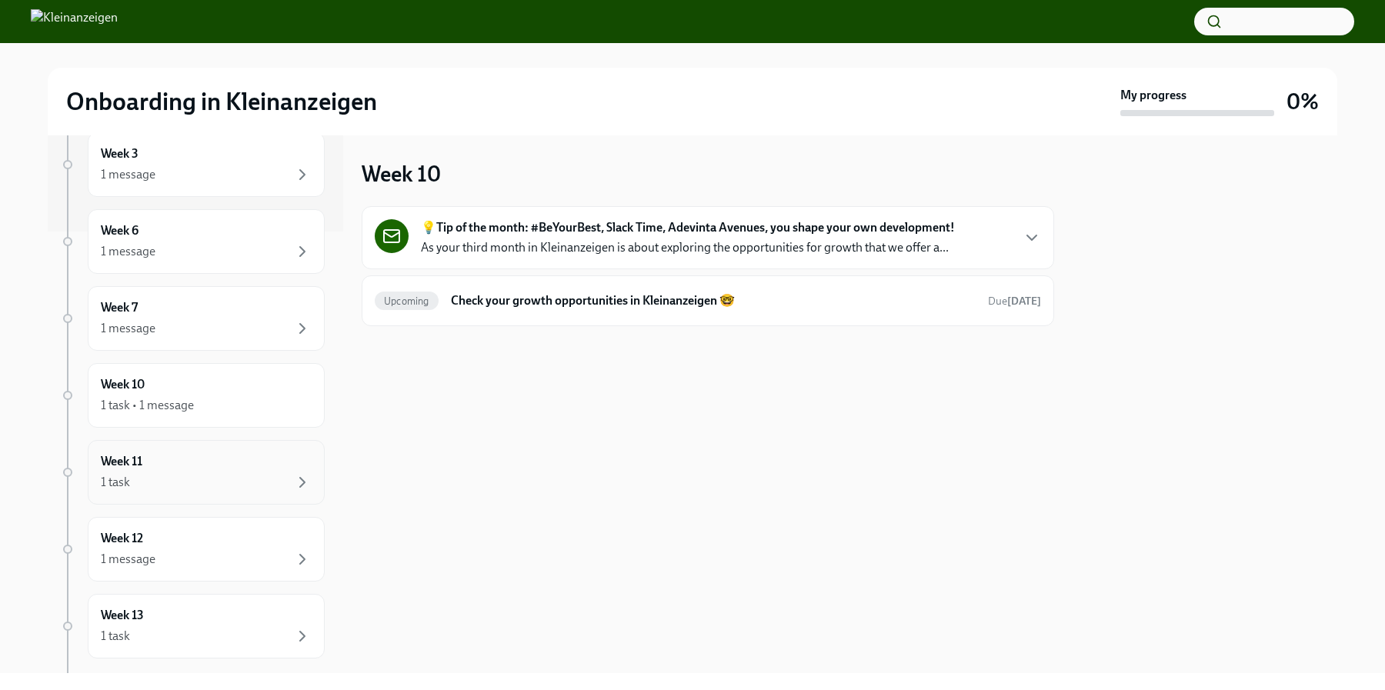 The image size is (1385, 690). What do you see at coordinates (406, 301) in the screenshot?
I see `span: Upcoming` at bounding box center [406, 301].